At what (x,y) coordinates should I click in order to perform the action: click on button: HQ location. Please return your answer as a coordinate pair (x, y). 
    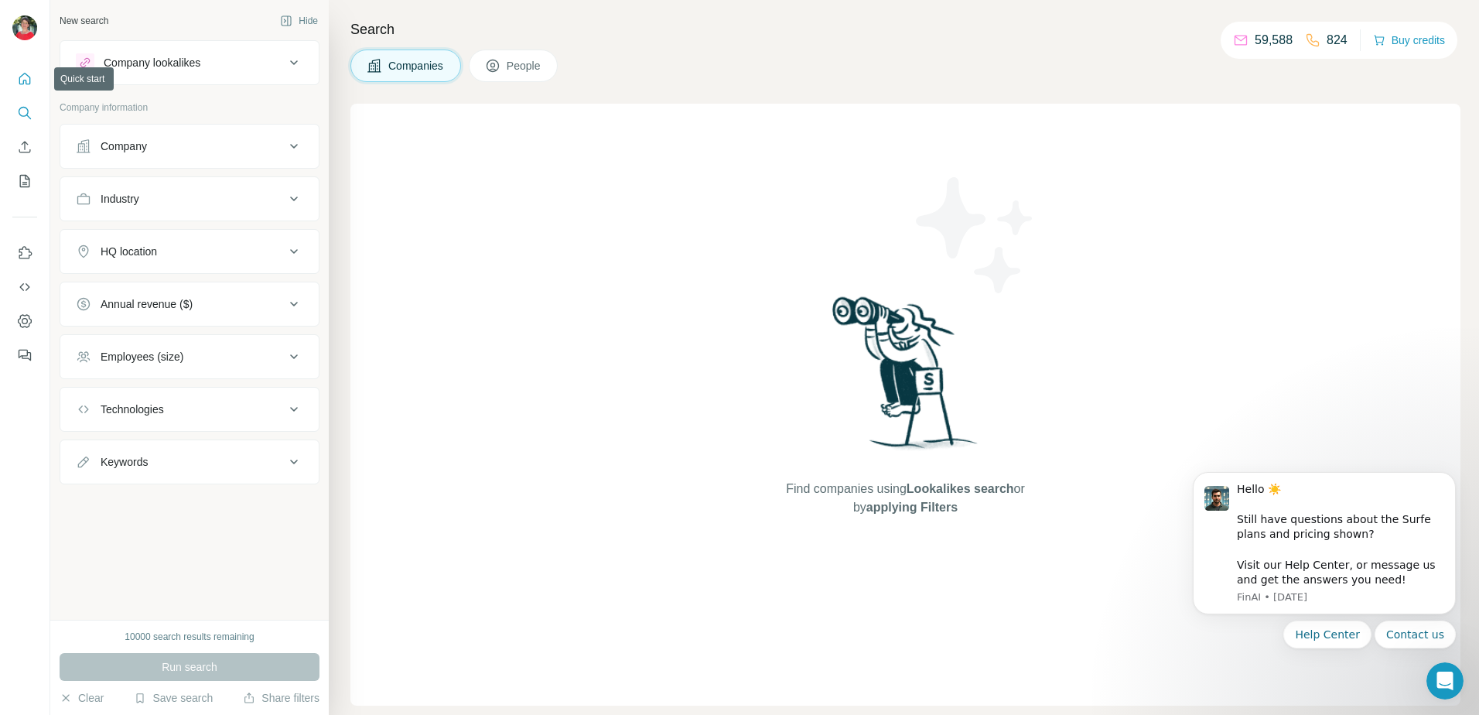
    Looking at the image, I should click on (189, 251).